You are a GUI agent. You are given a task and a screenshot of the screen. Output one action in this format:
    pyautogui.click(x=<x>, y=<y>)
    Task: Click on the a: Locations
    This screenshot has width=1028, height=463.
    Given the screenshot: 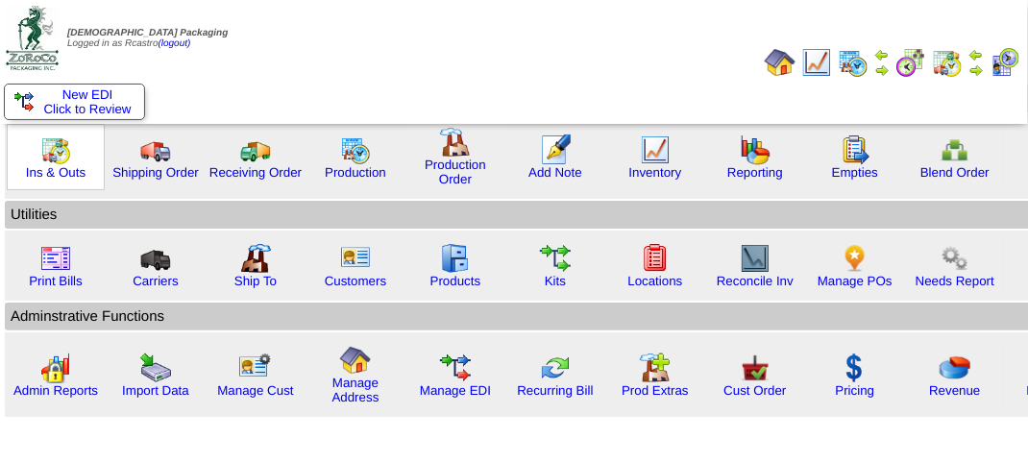 What is the action you would take?
    pyautogui.click(x=655, y=281)
    